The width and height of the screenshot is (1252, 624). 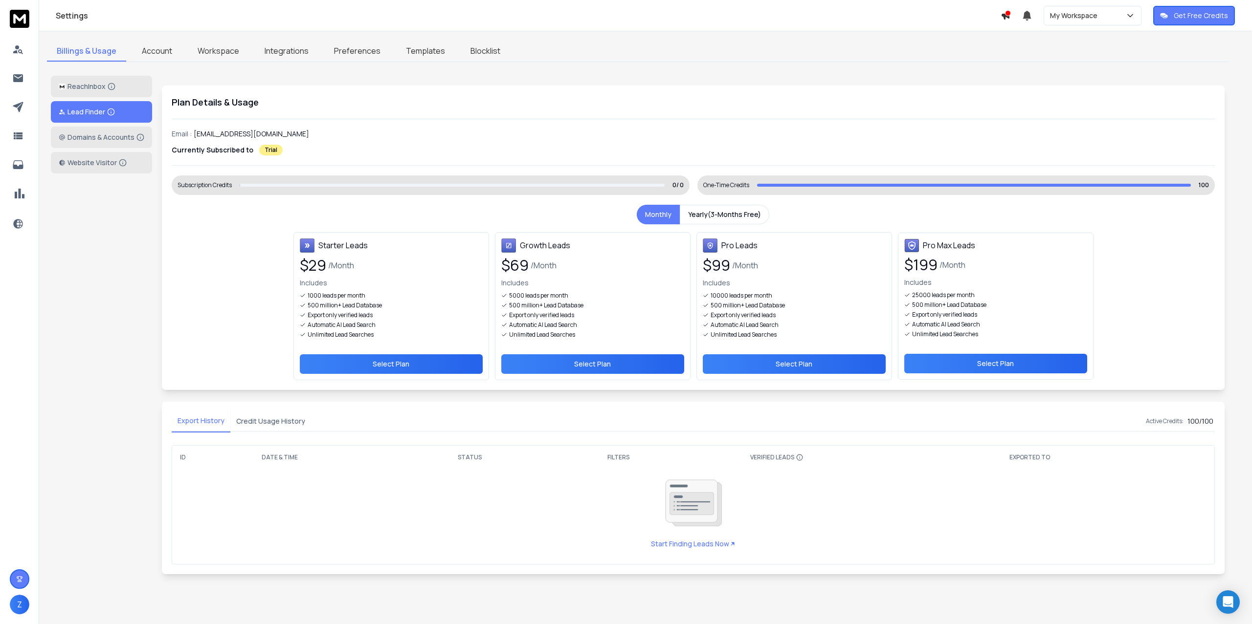 I want to click on th: ID, so click(x=213, y=458).